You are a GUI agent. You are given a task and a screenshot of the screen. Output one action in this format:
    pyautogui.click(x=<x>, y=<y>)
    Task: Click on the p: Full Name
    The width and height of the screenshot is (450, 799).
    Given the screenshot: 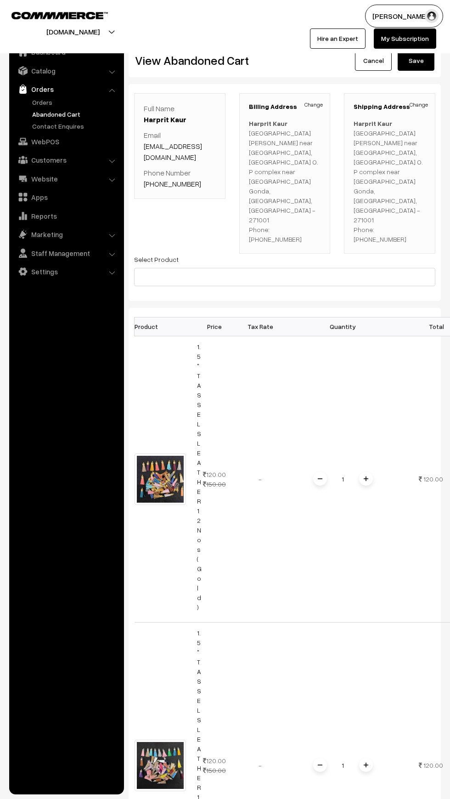 What is the action you would take?
    pyautogui.click(x=180, y=114)
    